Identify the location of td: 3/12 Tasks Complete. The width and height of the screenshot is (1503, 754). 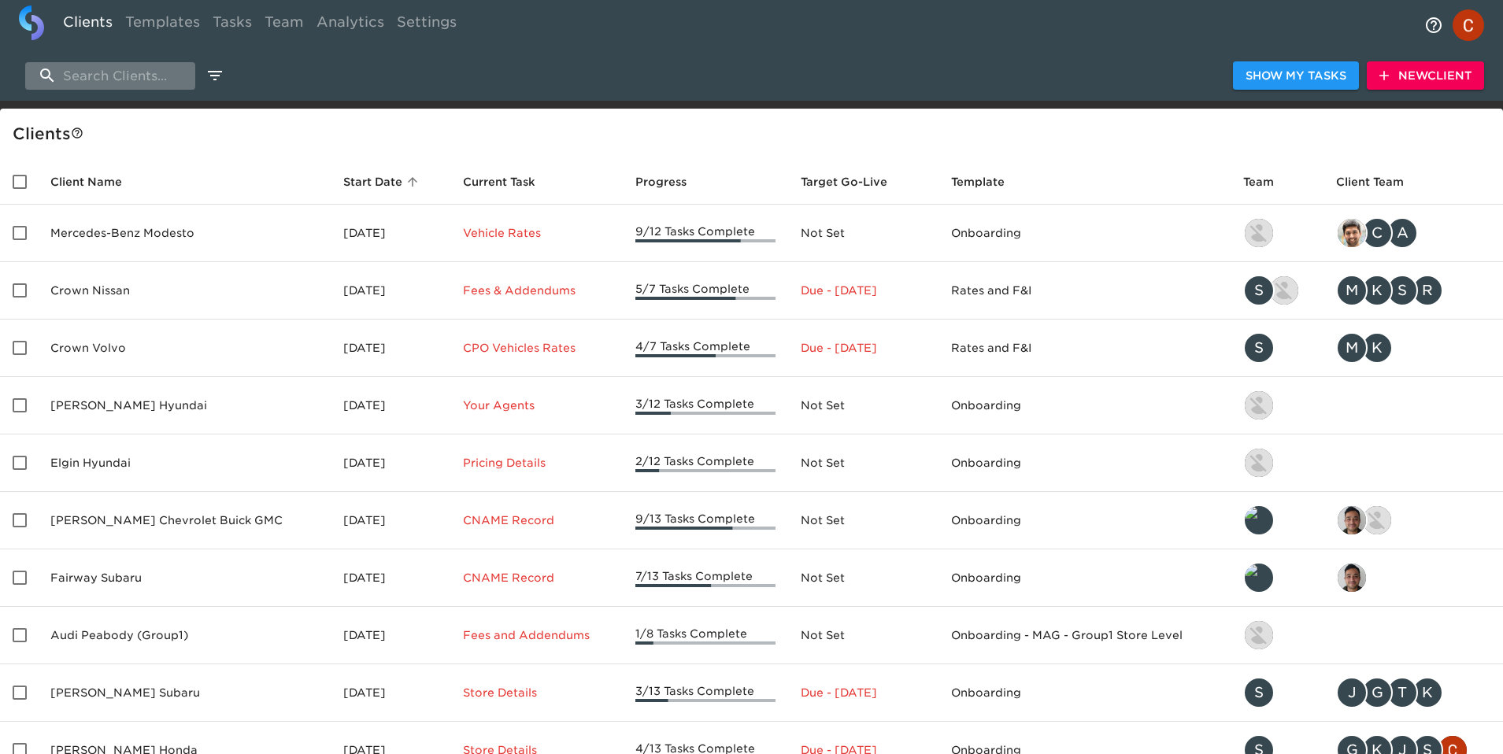
(705, 406).